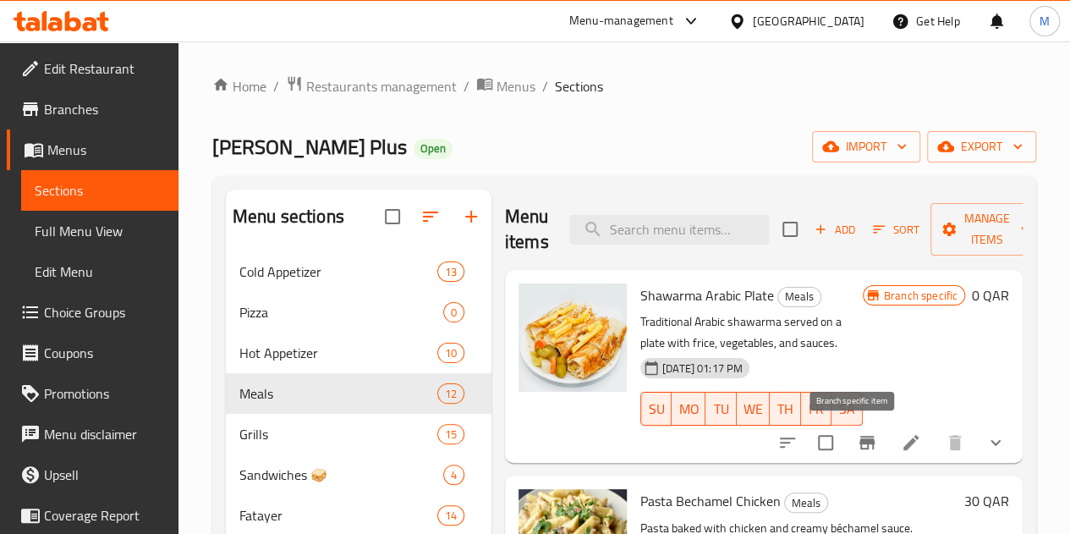 The width and height of the screenshot is (1070, 534). What do you see at coordinates (896, 229) in the screenshot?
I see `button: Sort` at bounding box center [896, 229].